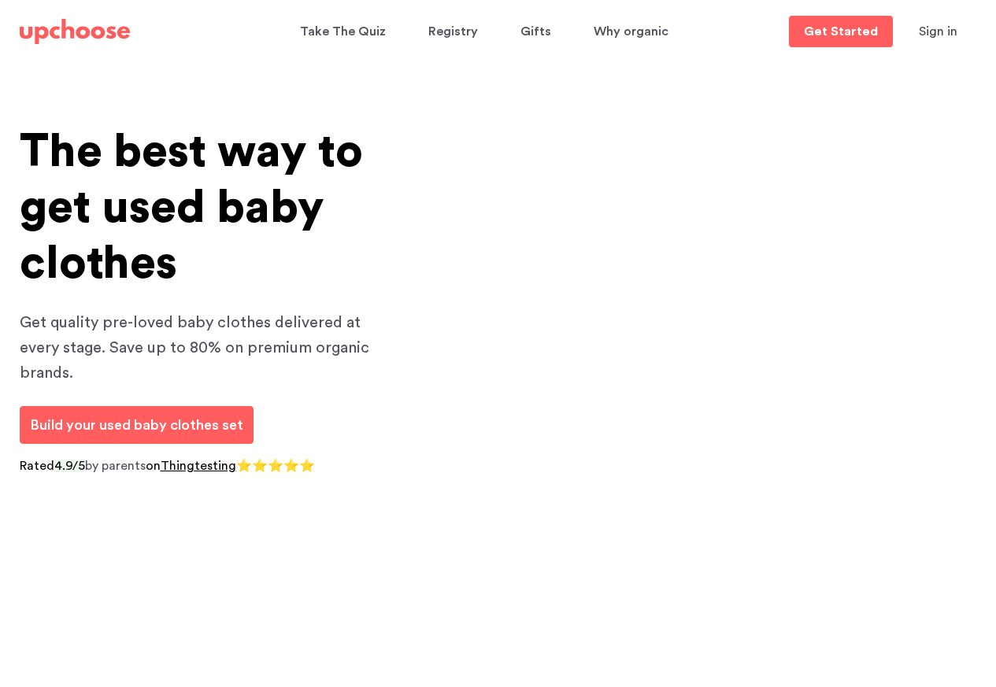 Image resolution: width=996 pixels, height=687 pixels. Describe the element at coordinates (937, 31) in the screenshot. I see `span: Sign in` at that location.